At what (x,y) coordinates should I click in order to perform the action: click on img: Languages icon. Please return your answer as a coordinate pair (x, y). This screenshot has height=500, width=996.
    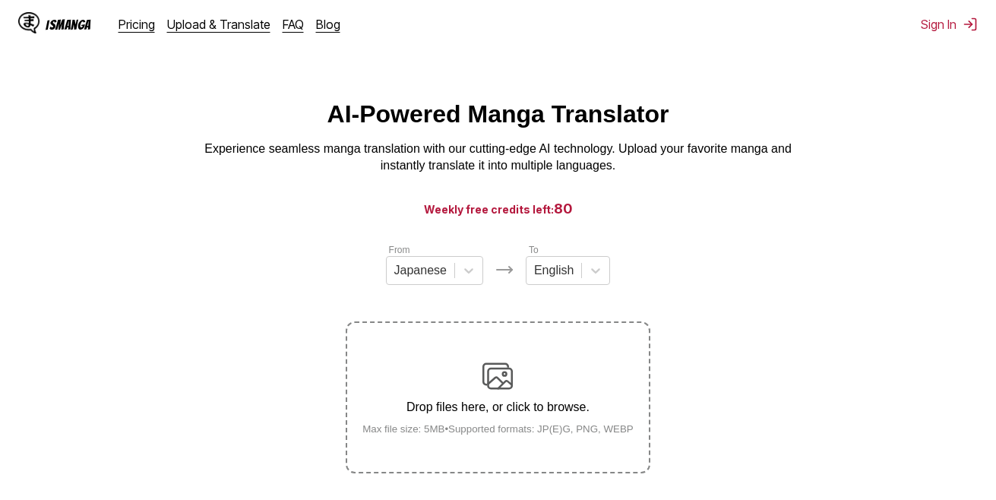
    Looking at the image, I should click on (505, 270).